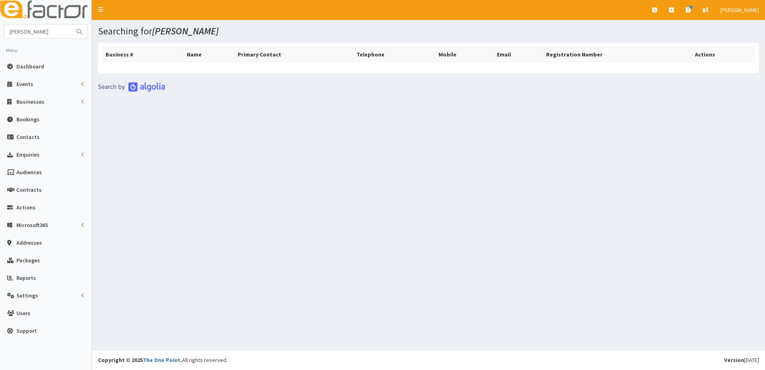 This screenshot has height=370, width=765. What do you see at coordinates (38, 31) in the screenshot?
I see `input: Search...` at bounding box center [38, 31].